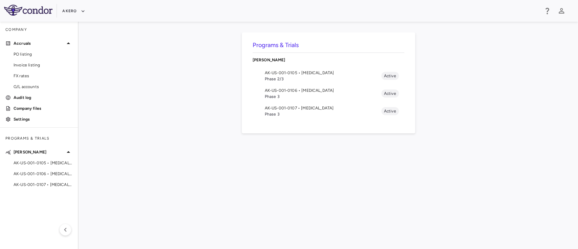 This screenshot has height=249, width=578. Describe the element at coordinates (73, 11) in the screenshot. I see `button: Akero` at that location.